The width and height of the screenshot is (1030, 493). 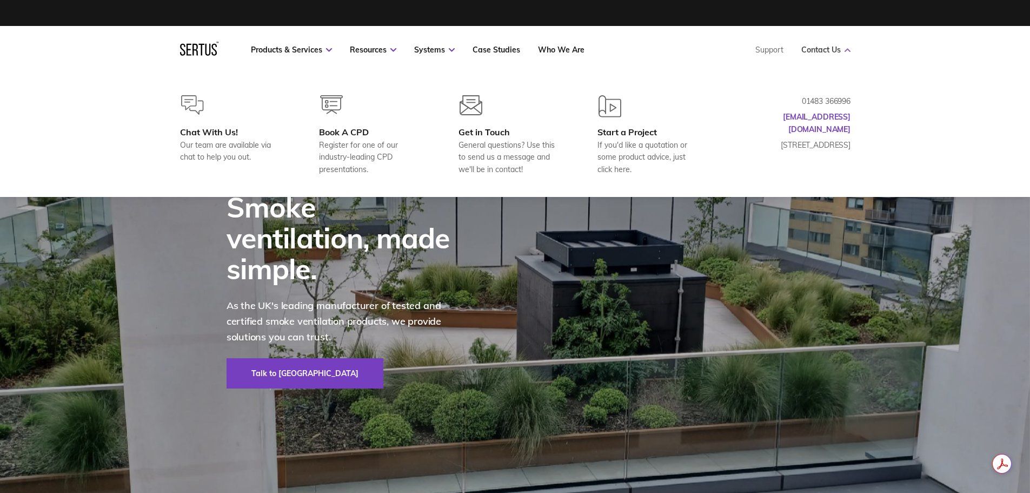 What do you see at coordinates (797, 101) in the screenshot?
I see `p: 01483 366996` at bounding box center [797, 101].